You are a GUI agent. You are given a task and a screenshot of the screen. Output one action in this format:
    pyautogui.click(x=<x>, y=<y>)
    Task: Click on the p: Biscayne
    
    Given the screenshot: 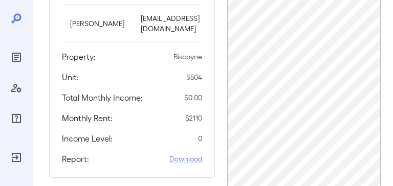 What is the action you would take?
    pyautogui.click(x=188, y=57)
    